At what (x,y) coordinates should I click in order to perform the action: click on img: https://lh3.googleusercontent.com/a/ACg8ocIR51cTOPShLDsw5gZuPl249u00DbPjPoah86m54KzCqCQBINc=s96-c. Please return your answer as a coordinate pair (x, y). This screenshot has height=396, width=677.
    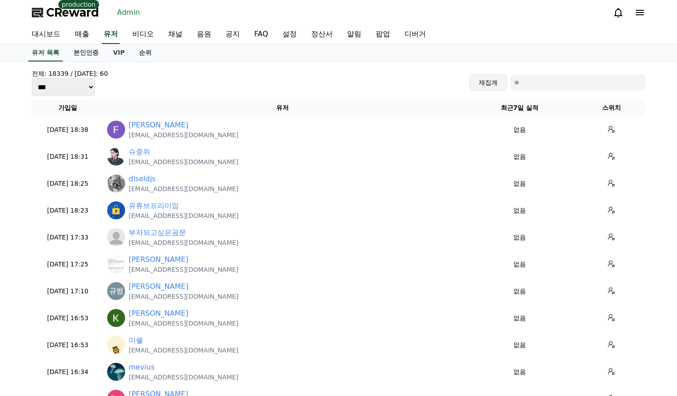
    Looking at the image, I should click on (116, 210).